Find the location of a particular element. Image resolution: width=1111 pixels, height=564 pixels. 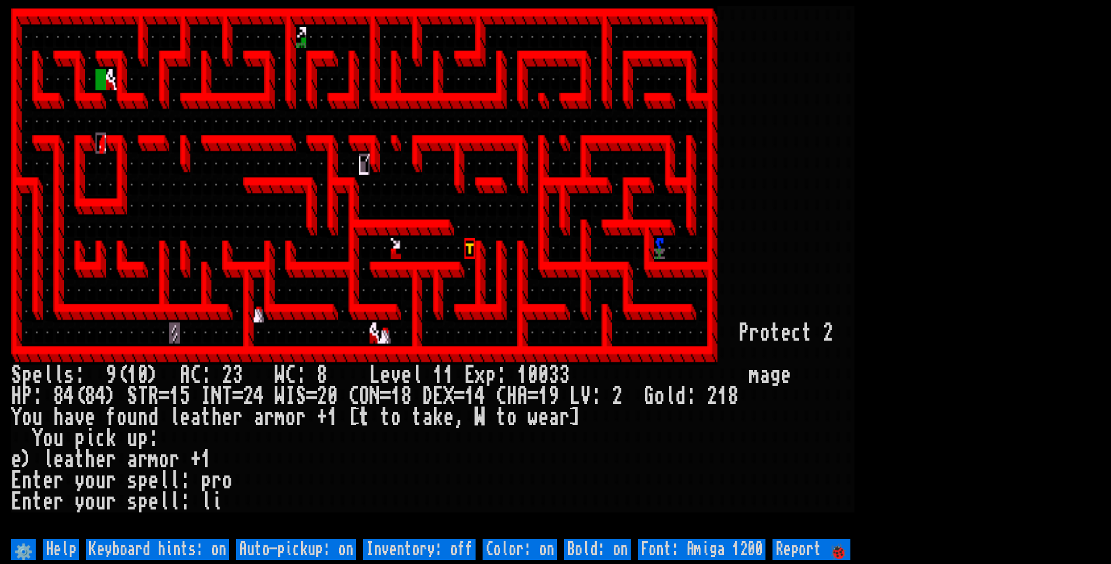

div: k is located at coordinates (438, 417).